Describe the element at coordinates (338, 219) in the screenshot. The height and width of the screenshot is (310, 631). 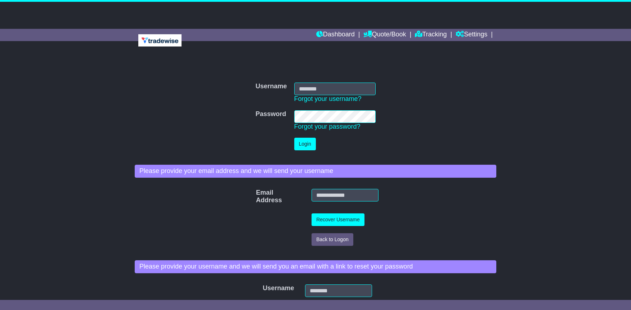
I see `button: Recover Username` at that location.